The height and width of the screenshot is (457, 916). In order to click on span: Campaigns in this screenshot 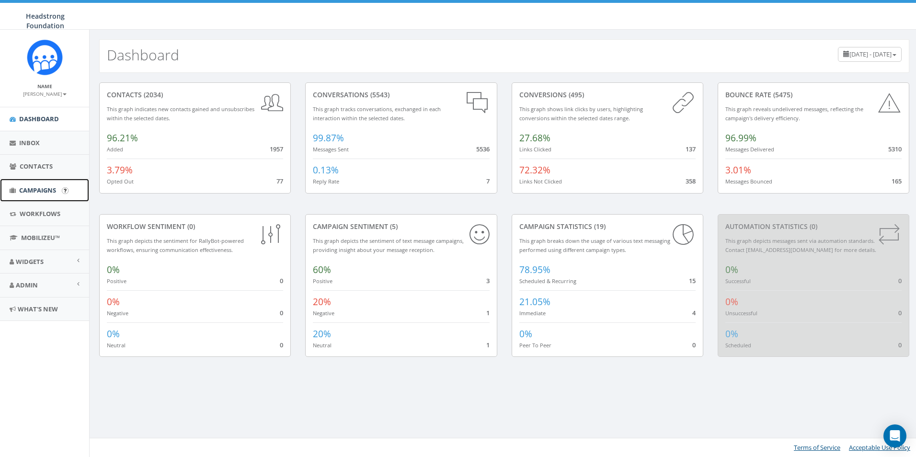, I will do `click(37, 190)`.